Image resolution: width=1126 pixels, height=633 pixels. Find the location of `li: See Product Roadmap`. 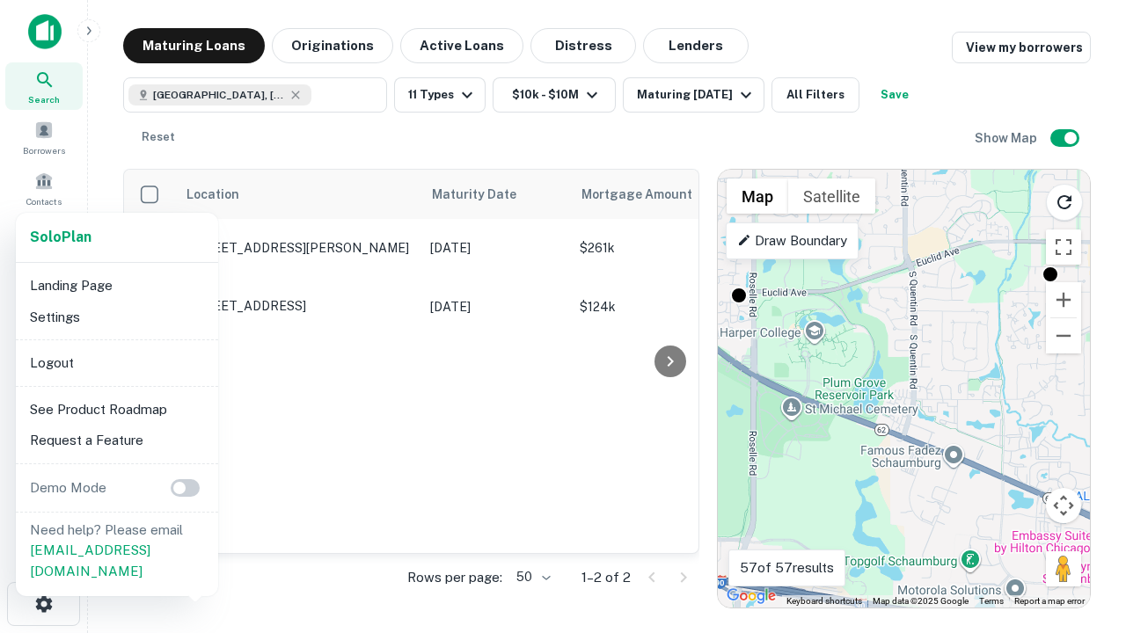

li: See Product Roadmap is located at coordinates (117, 410).